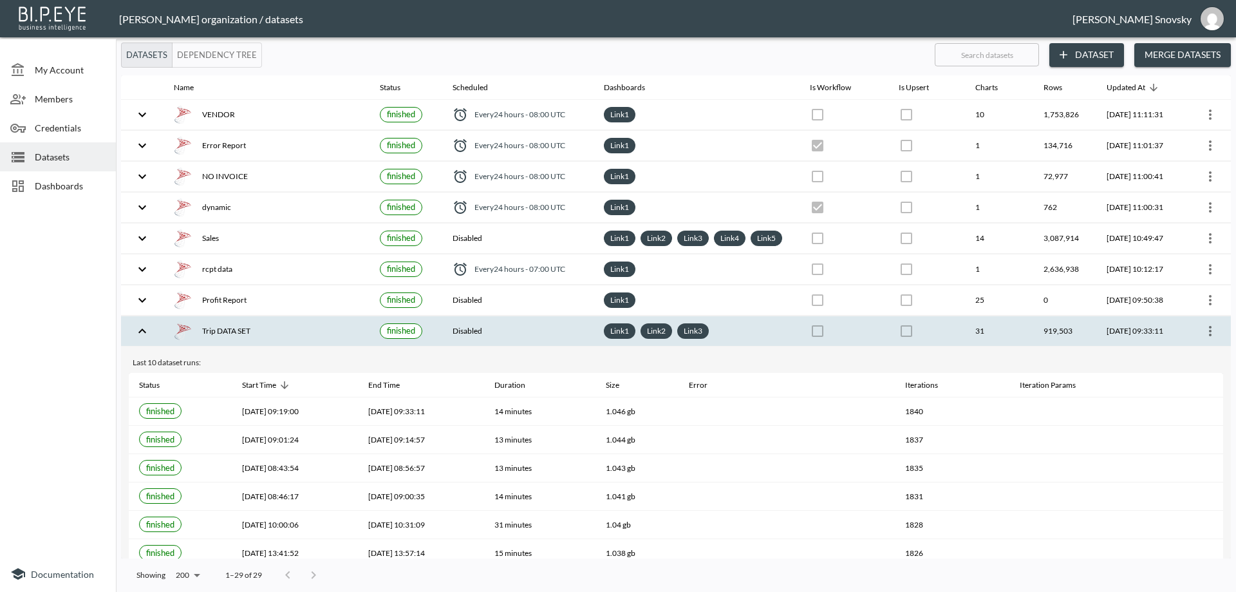 The width and height of the screenshot is (1236, 592). What do you see at coordinates (520, 268) in the screenshot?
I see `span: Every 24 hours - 07:00 UTC` at bounding box center [520, 268].